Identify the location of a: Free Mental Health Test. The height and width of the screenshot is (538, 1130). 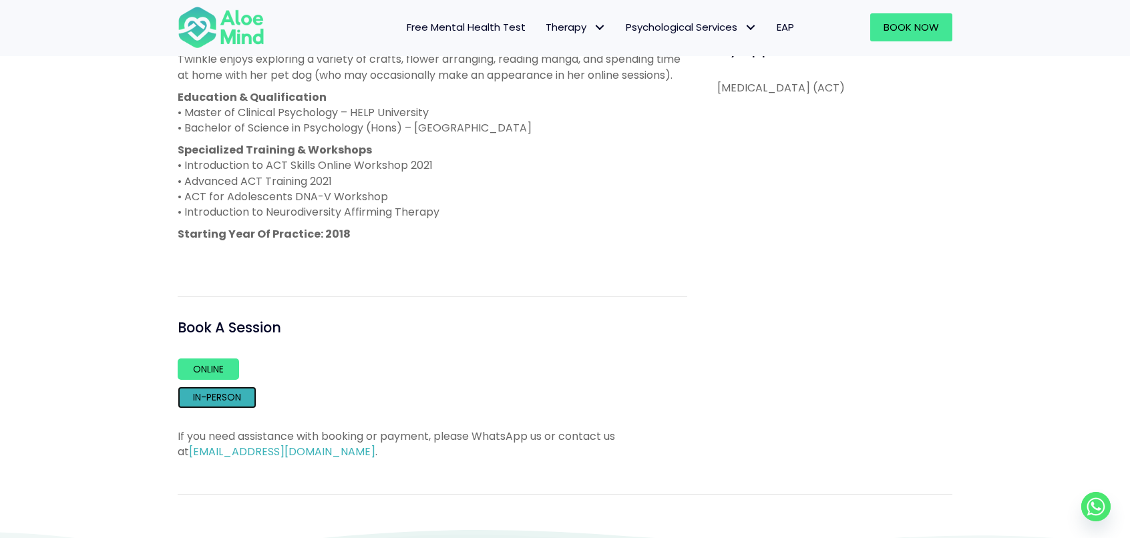
(466, 27).